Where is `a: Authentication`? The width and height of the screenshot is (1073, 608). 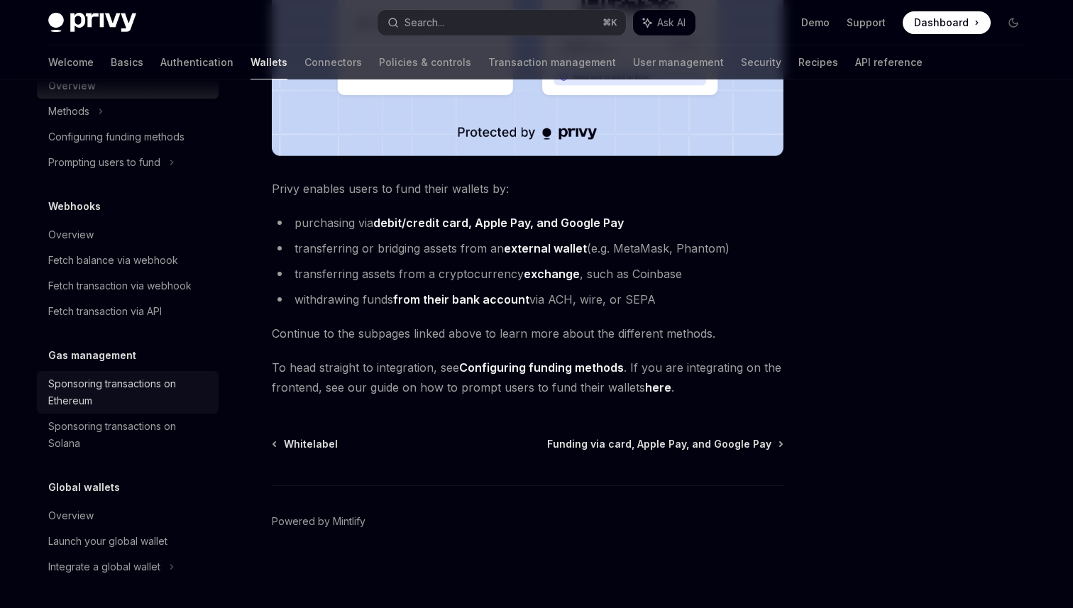 a: Authentication is located at coordinates (197, 62).